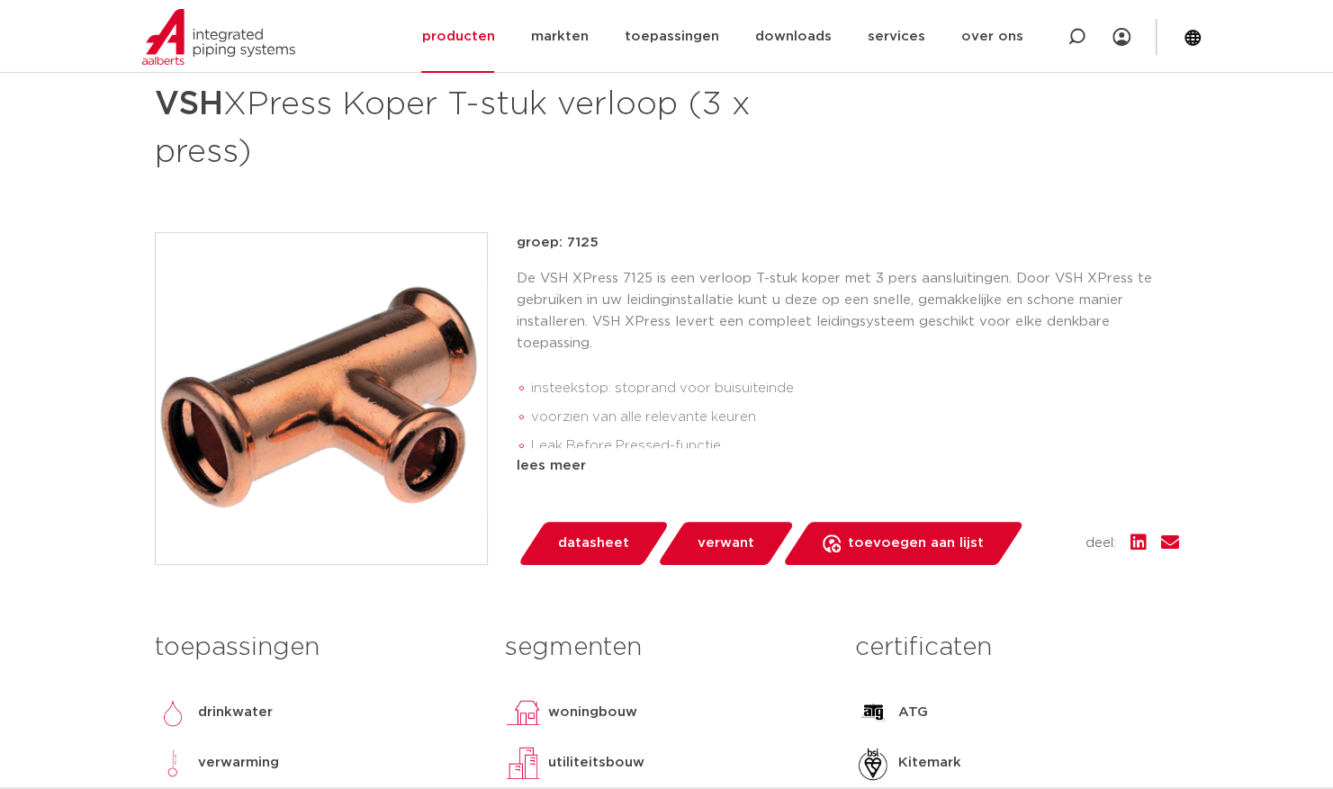 This screenshot has width=1333, height=789. I want to click on h3: toepassingen, so click(316, 648).